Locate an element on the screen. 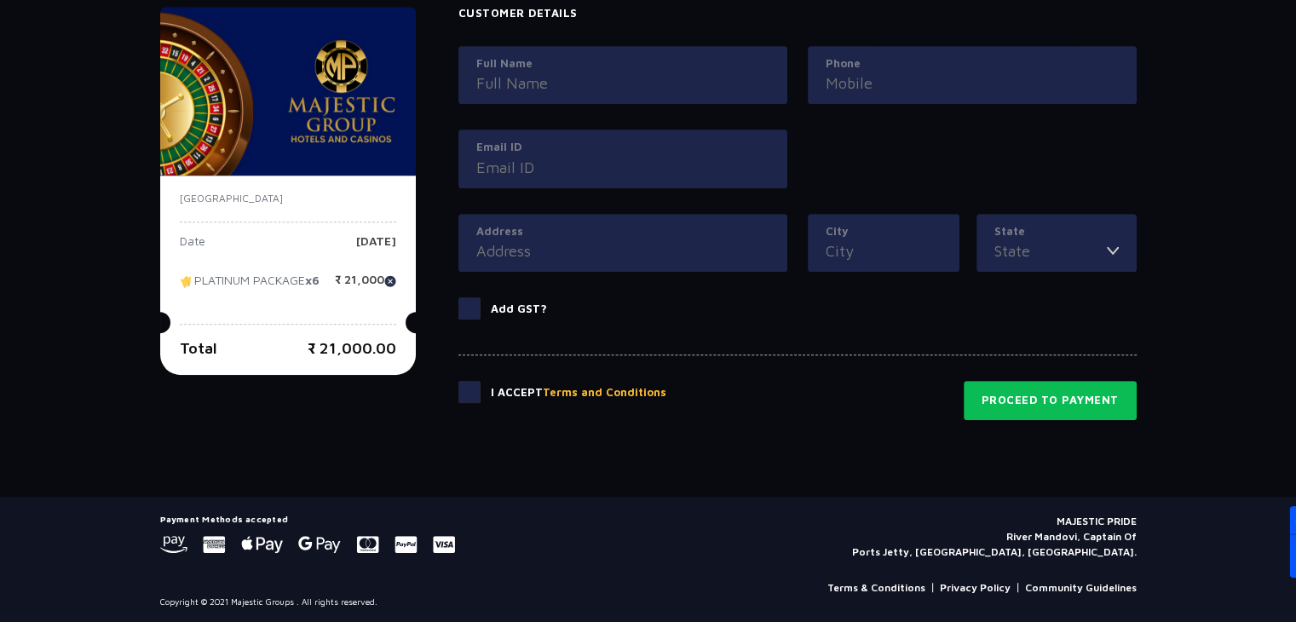  img: majesticPride-banner is located at coordinates (288, 91).